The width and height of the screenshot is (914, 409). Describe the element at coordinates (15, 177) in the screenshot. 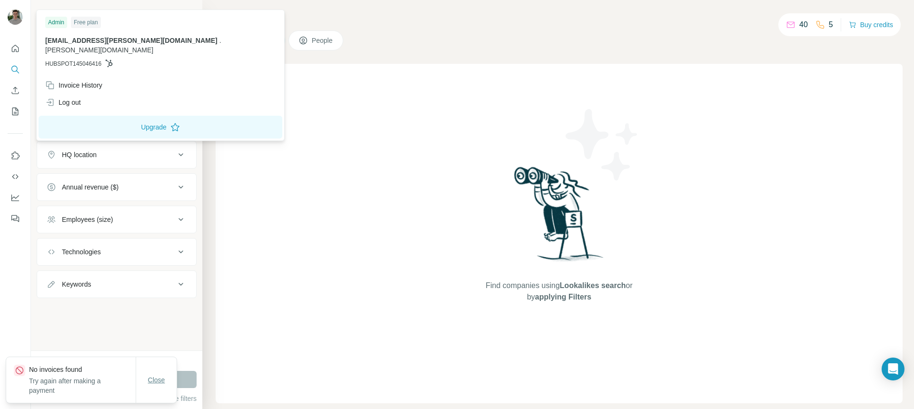

I see `button: Use Surfe API` at that location.